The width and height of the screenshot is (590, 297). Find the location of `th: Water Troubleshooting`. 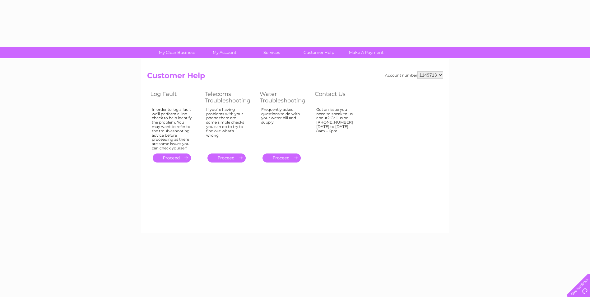

th: Water Troubleshooting is located at coordinates (284, 97).